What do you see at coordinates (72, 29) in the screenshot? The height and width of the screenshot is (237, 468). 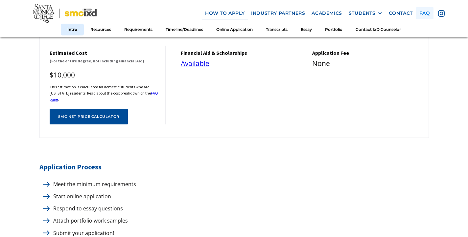 I see `a: Intro` at bounding box center [72, 29].